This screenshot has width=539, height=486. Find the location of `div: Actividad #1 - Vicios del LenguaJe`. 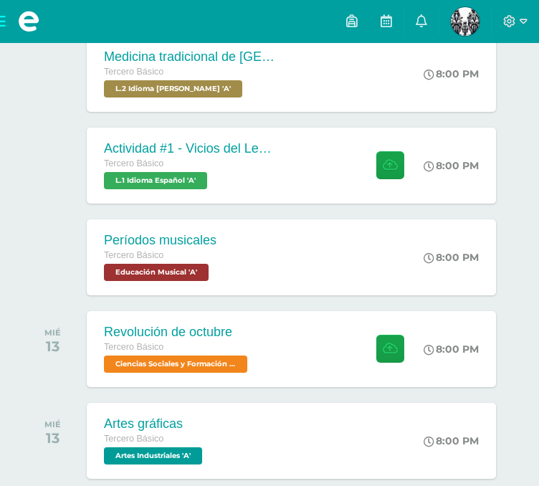

div: Actividad #1 - Vicios del LenguaJe is located at coordinates (190, 148).